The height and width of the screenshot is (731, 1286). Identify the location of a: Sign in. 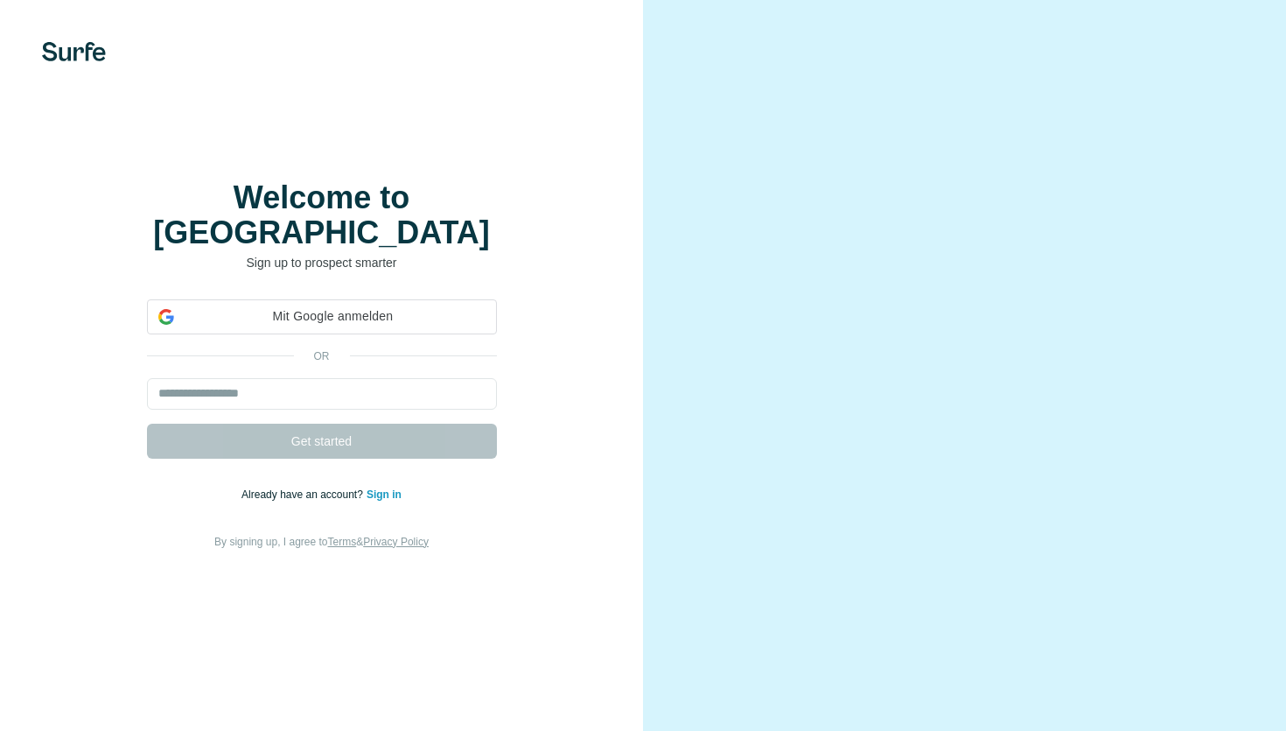
(384, 494).